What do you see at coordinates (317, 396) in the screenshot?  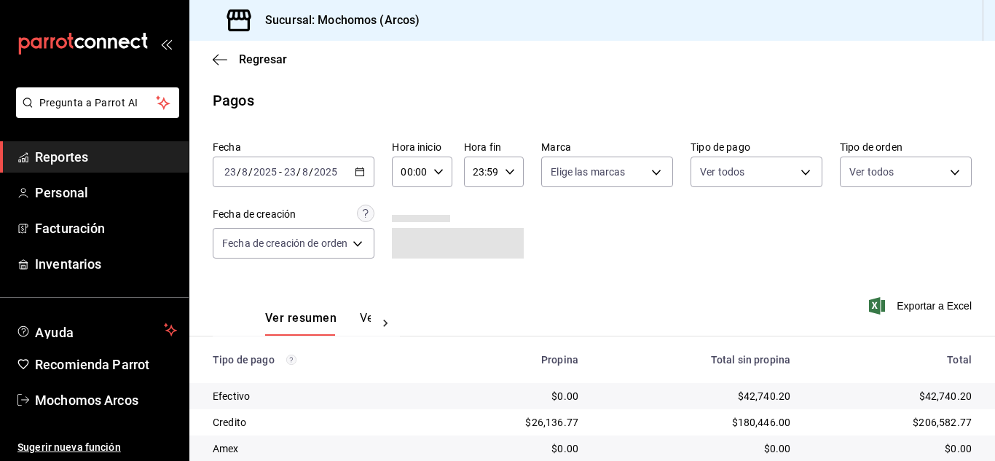 I see `div: Efectivo` at bounding box center [317, 396].